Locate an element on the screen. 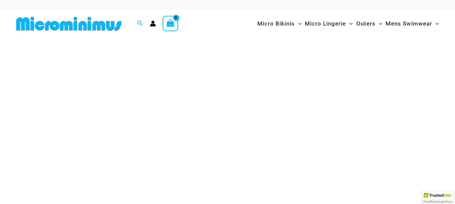 This screenshot has height=204, width=455. span: Micro Bikinis is located at coordinates (276, 24).